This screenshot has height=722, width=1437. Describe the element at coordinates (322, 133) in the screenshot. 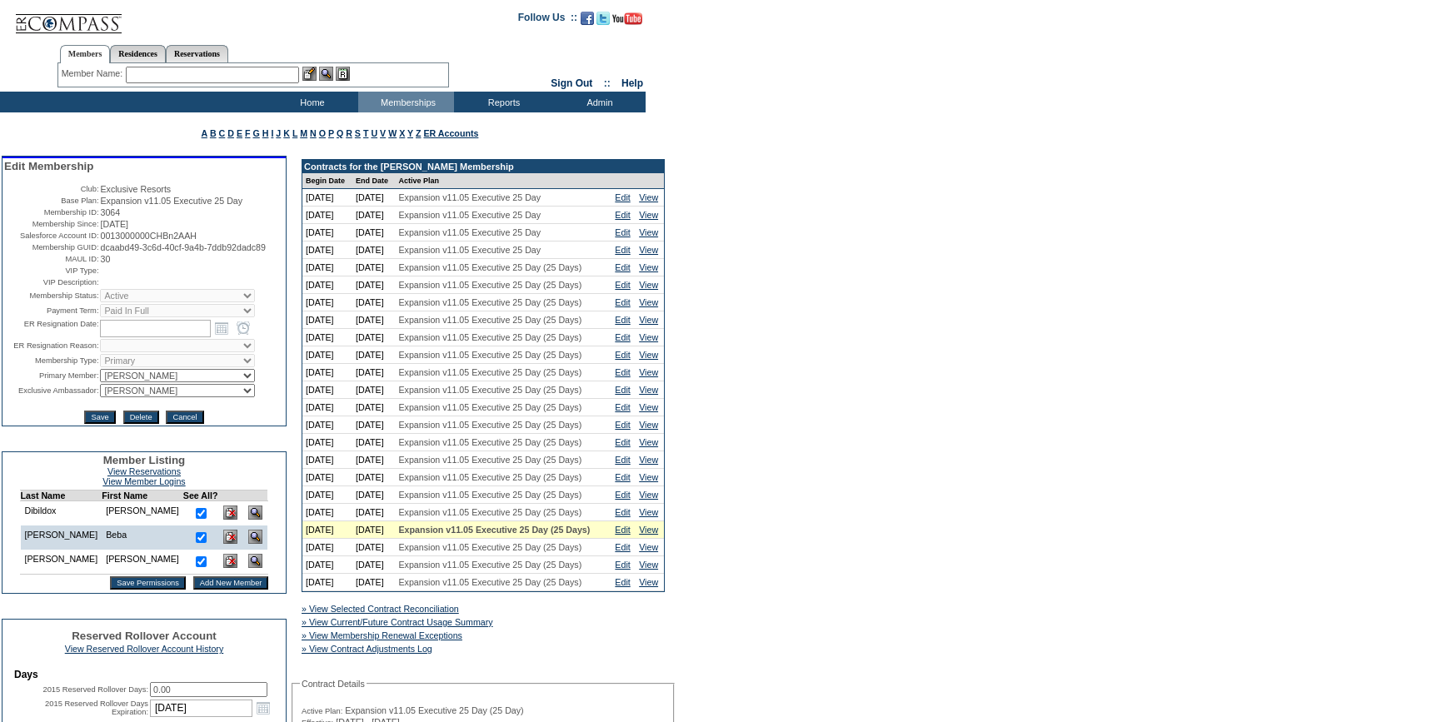

I see `a: O` at that location.